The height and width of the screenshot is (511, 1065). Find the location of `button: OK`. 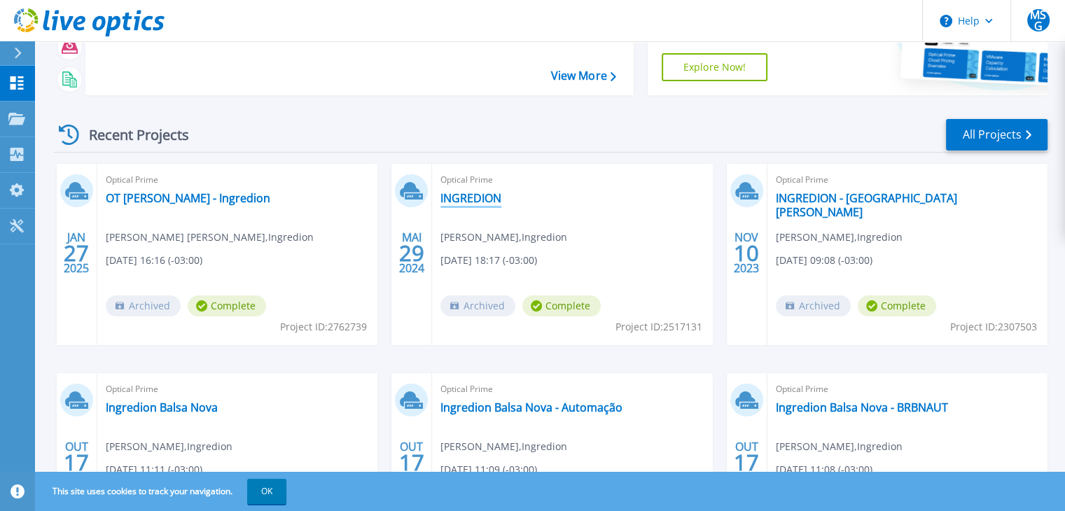

button: OK is located at coordinates (267, 491).